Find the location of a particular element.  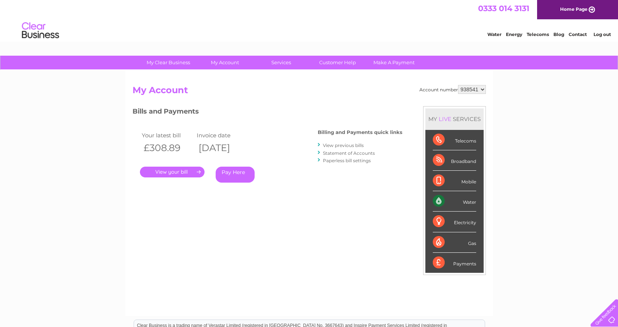

span: 0333 014 3131 is located at coordinates (504, 8).